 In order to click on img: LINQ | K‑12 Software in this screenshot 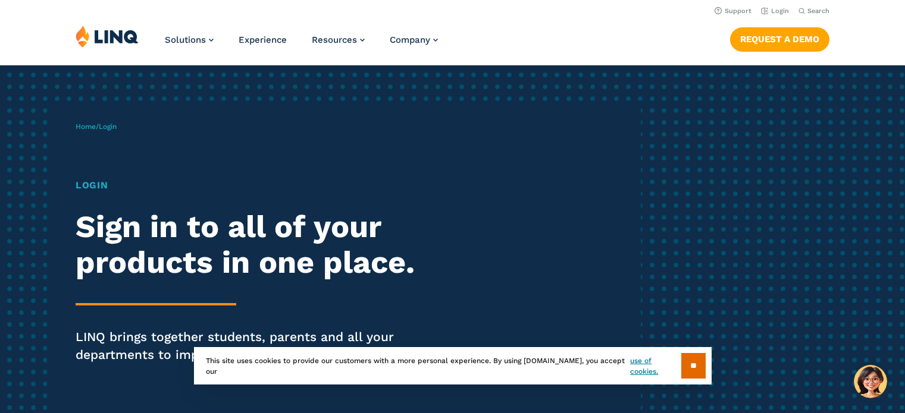, I will do `click(107, 36)`.